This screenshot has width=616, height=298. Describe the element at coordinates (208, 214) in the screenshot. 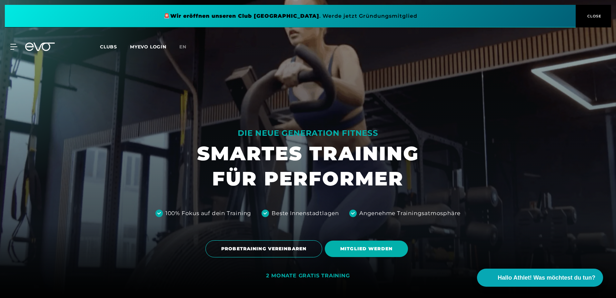

I see `div: 100% Fokus auf dein Training` at that location.